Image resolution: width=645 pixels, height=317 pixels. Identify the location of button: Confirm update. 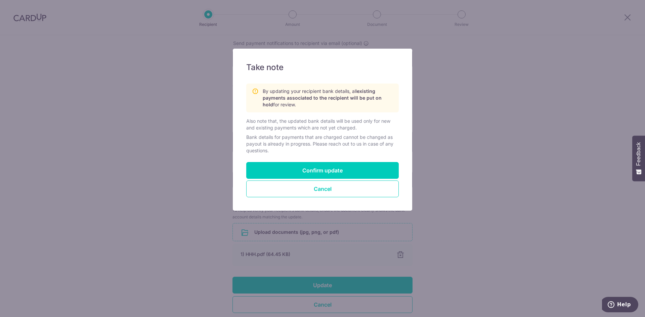
(322, 171).